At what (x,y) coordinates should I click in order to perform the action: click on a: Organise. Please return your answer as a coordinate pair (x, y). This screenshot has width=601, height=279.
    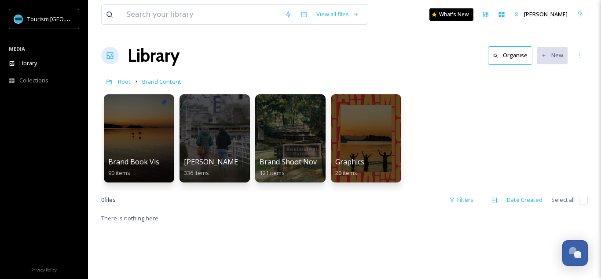
    Looking at the image, I should click on (510, 55).